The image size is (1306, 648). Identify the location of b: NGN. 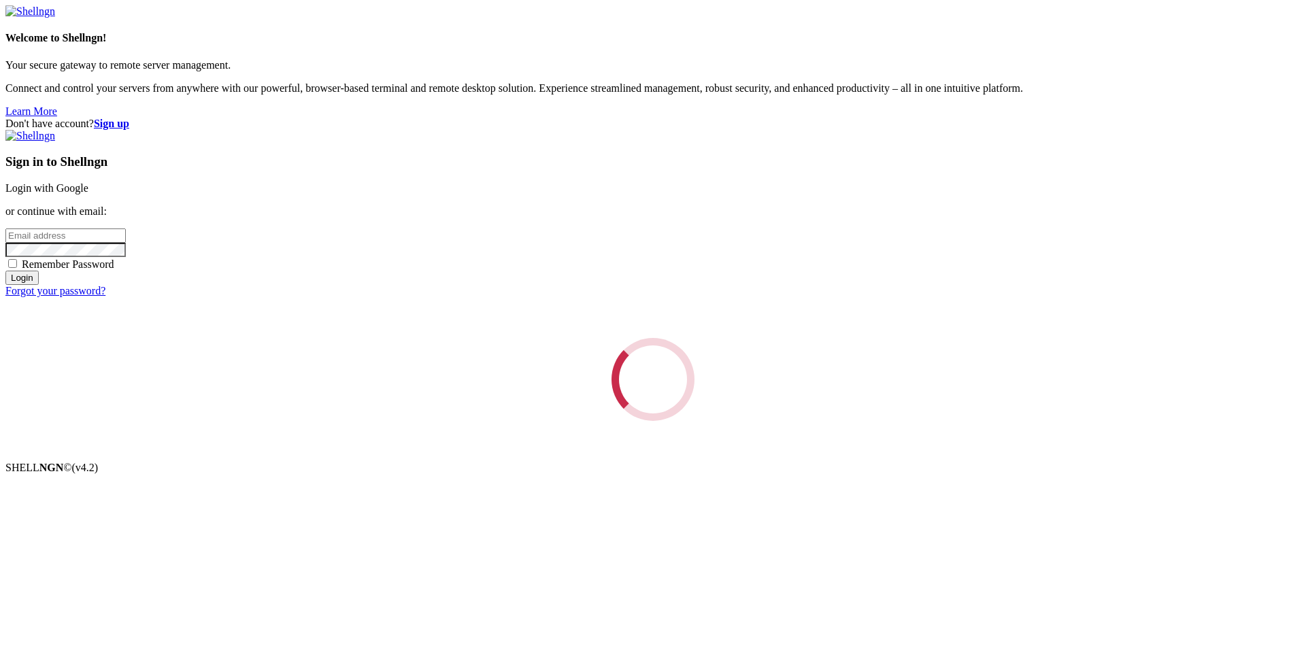
(52, 467).